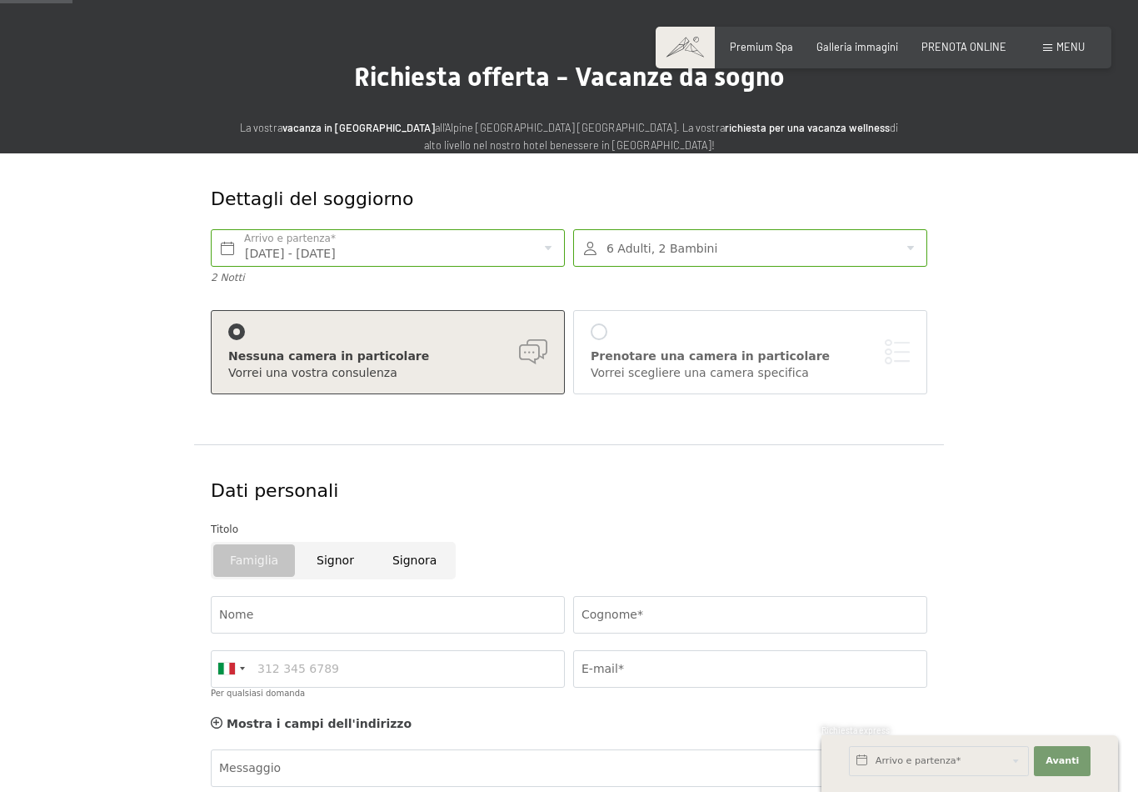 The height and width of the screenshot is (792, 1138). I want to click on div: Titolo, so click(569, 529).